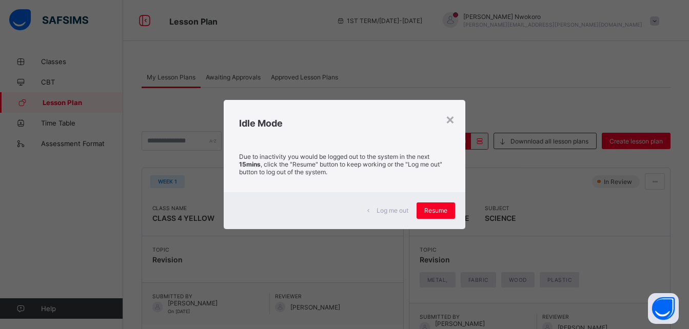 Image resolution: width=689 pixels, height=329 pixels. Describe the element at coordinates (392, 210) in the screenshot. I see `span: Log me out` at that location.